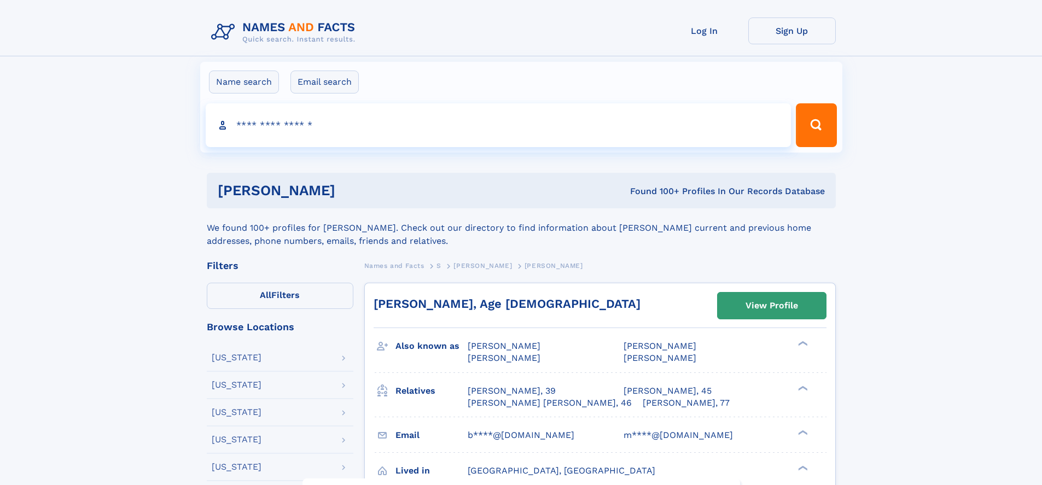 This screenshot has height=485, width=1042. What do you see at coordinates (265, 295) in the screenshot?
I see `span: All` at bounding box center [265, 295].